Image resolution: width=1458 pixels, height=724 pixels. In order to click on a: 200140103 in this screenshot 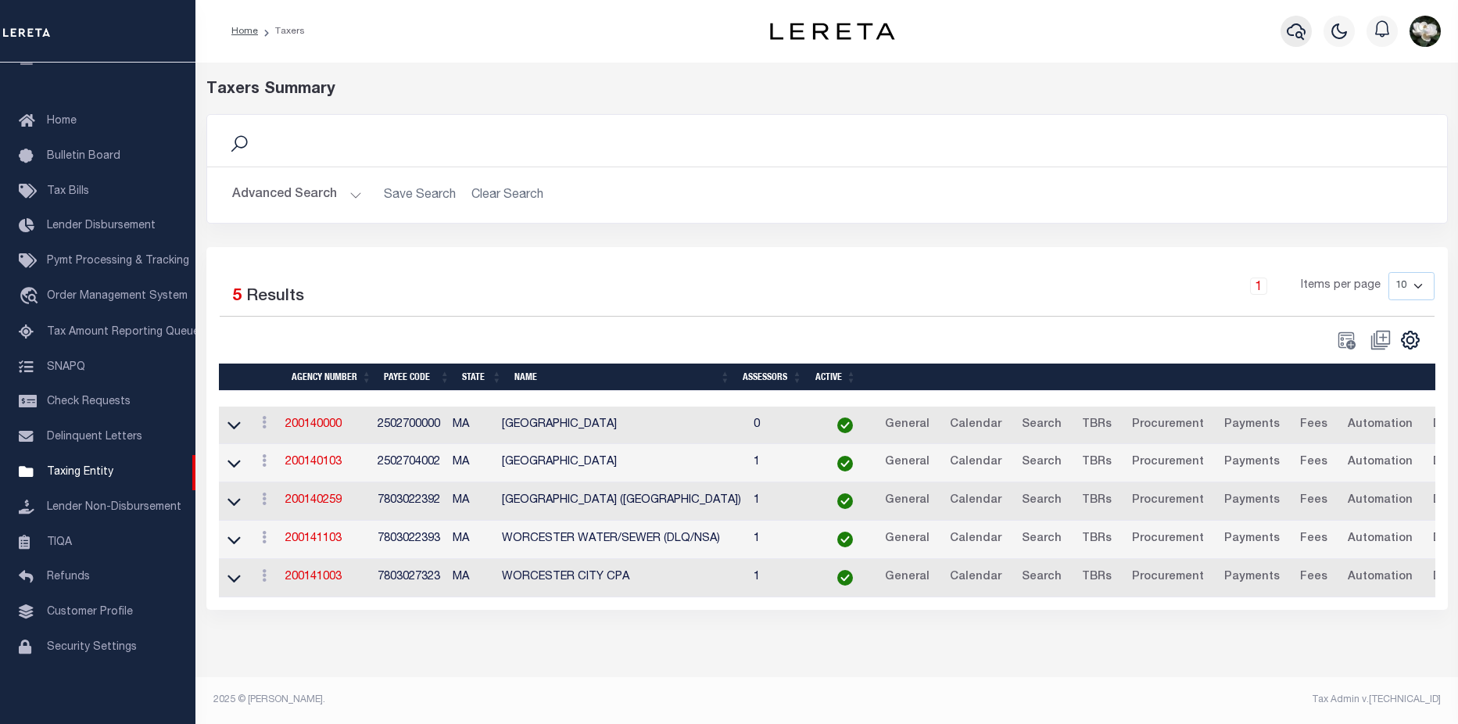, I will do `click(313, 462)`.